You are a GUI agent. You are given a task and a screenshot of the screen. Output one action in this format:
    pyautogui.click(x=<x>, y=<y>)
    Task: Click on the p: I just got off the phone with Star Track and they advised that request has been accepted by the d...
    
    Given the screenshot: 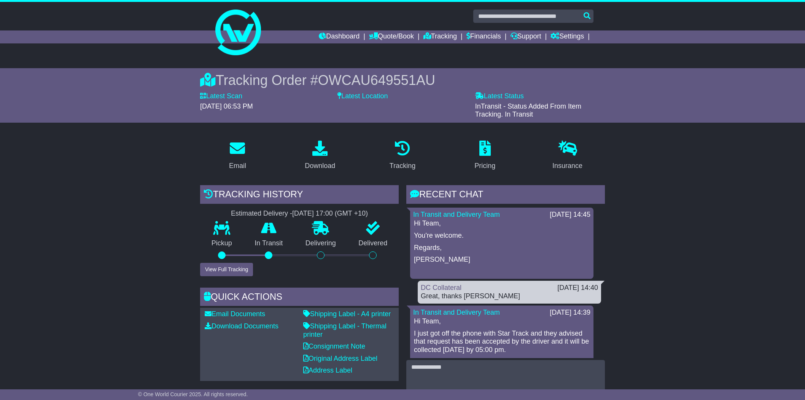 What is the action you would take?
    pyautogui.click(x=502, y=341)
    